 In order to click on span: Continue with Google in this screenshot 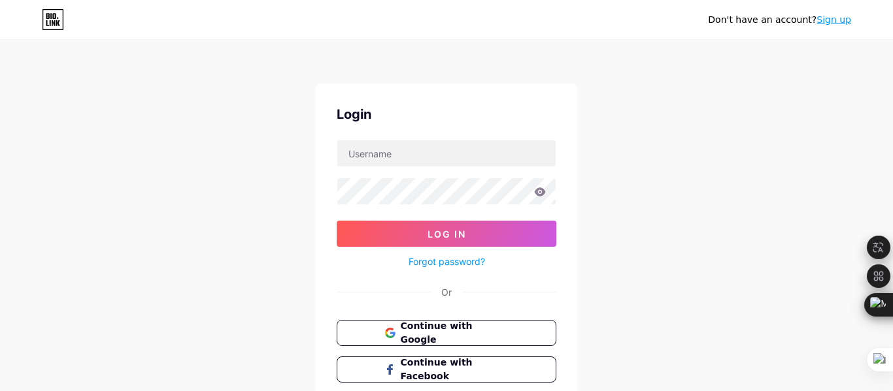, I will do `click(454, 333)`.